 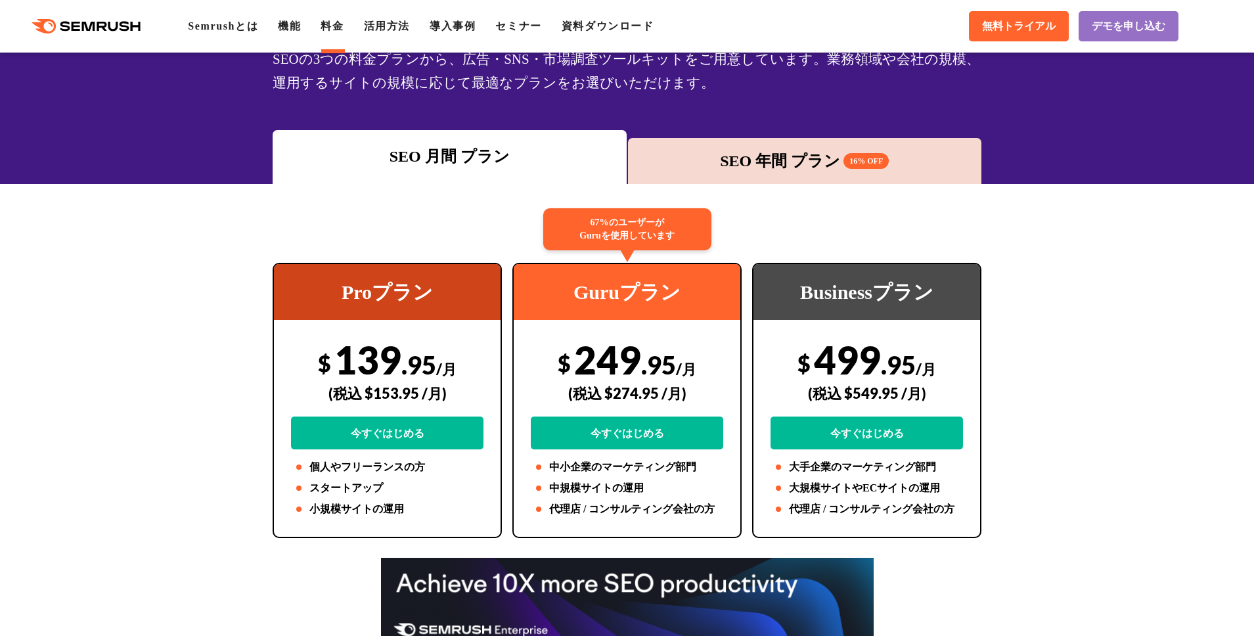 What do you see at coordinates (518, 26) in the screenshot?
I see `a: セミナー` at bounding box center [518, 26].